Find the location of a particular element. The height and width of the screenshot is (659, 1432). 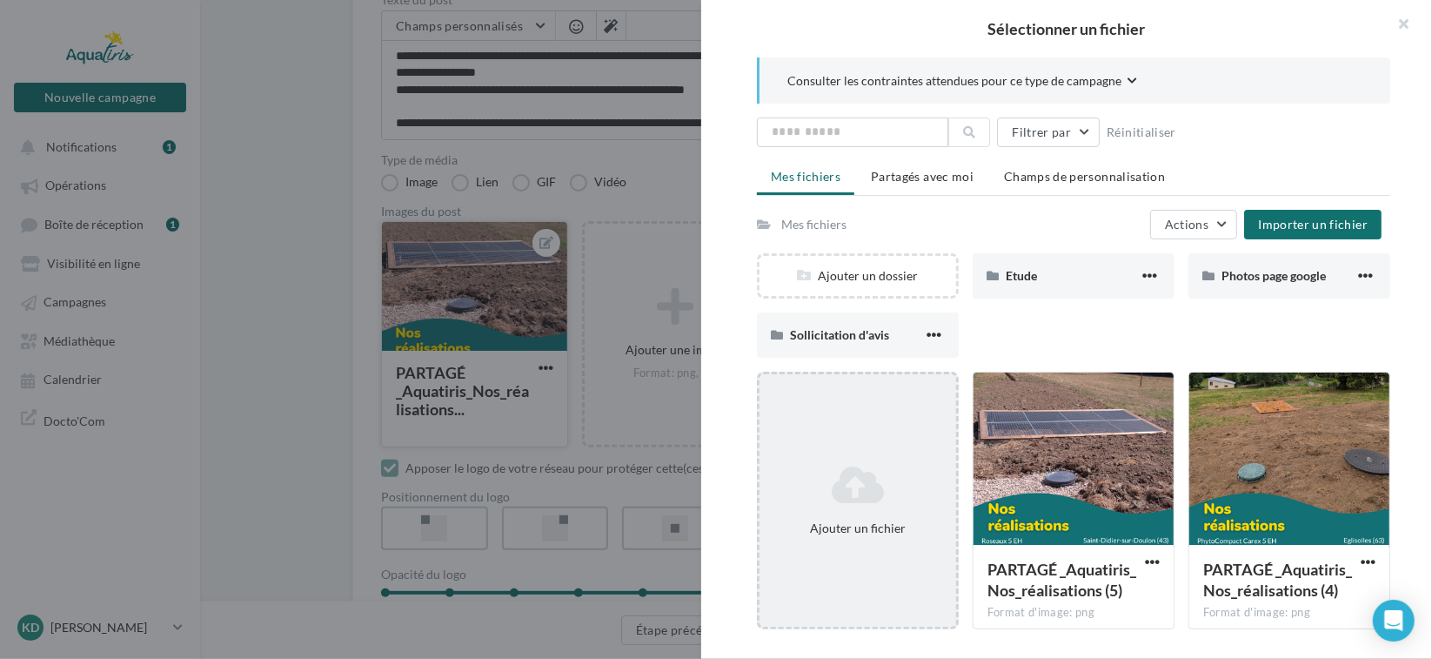

button: Actions is located at coordinates (1194, 224).